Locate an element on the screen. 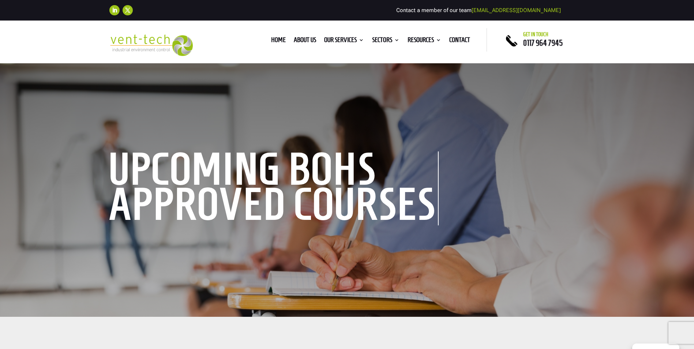 Image resolution: width=694 pixels, height=349 pixels. span: Contact a member of our team is located at coordinates (478, 10).